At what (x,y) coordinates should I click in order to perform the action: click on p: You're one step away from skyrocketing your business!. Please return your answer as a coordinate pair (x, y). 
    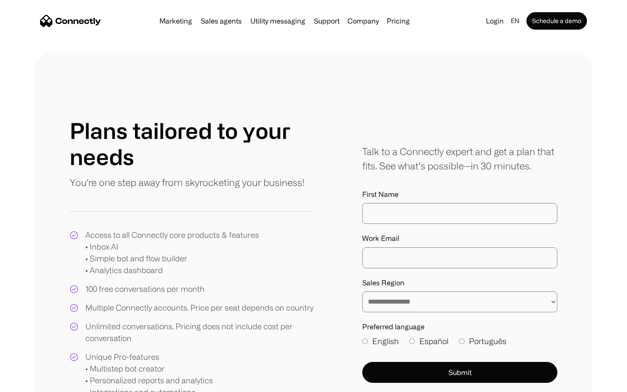
    Looking at the image, I should click on (187, 182).